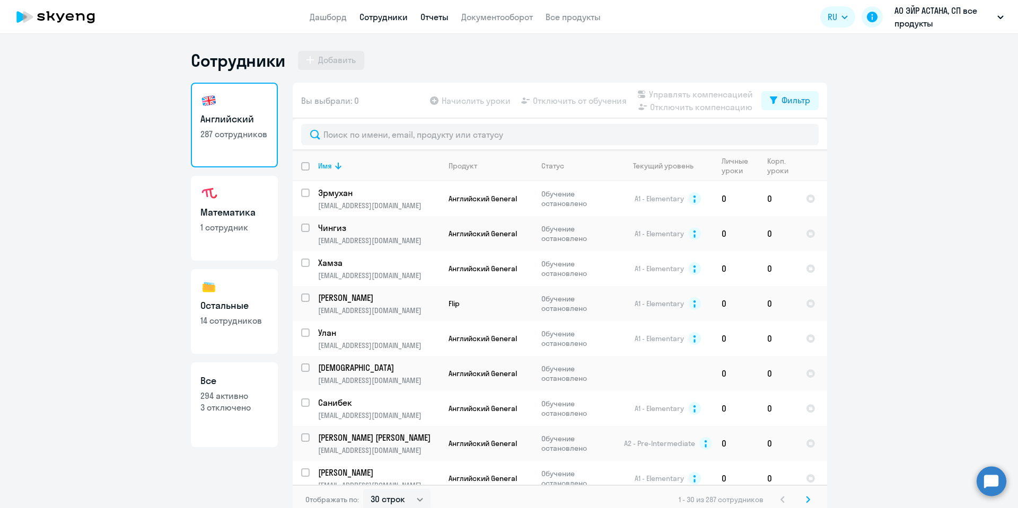  I want to click on a: Остальные14 сотрудников, so click(234, 312).